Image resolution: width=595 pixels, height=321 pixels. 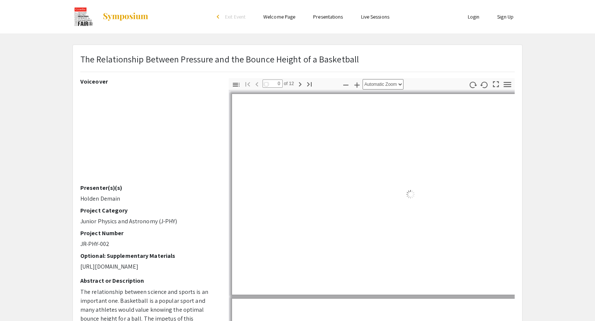 What do you see at coordinates (473, 84) in the screenshot?
I see `button: Rotate Clockwise` at bounding box center [473, 84].